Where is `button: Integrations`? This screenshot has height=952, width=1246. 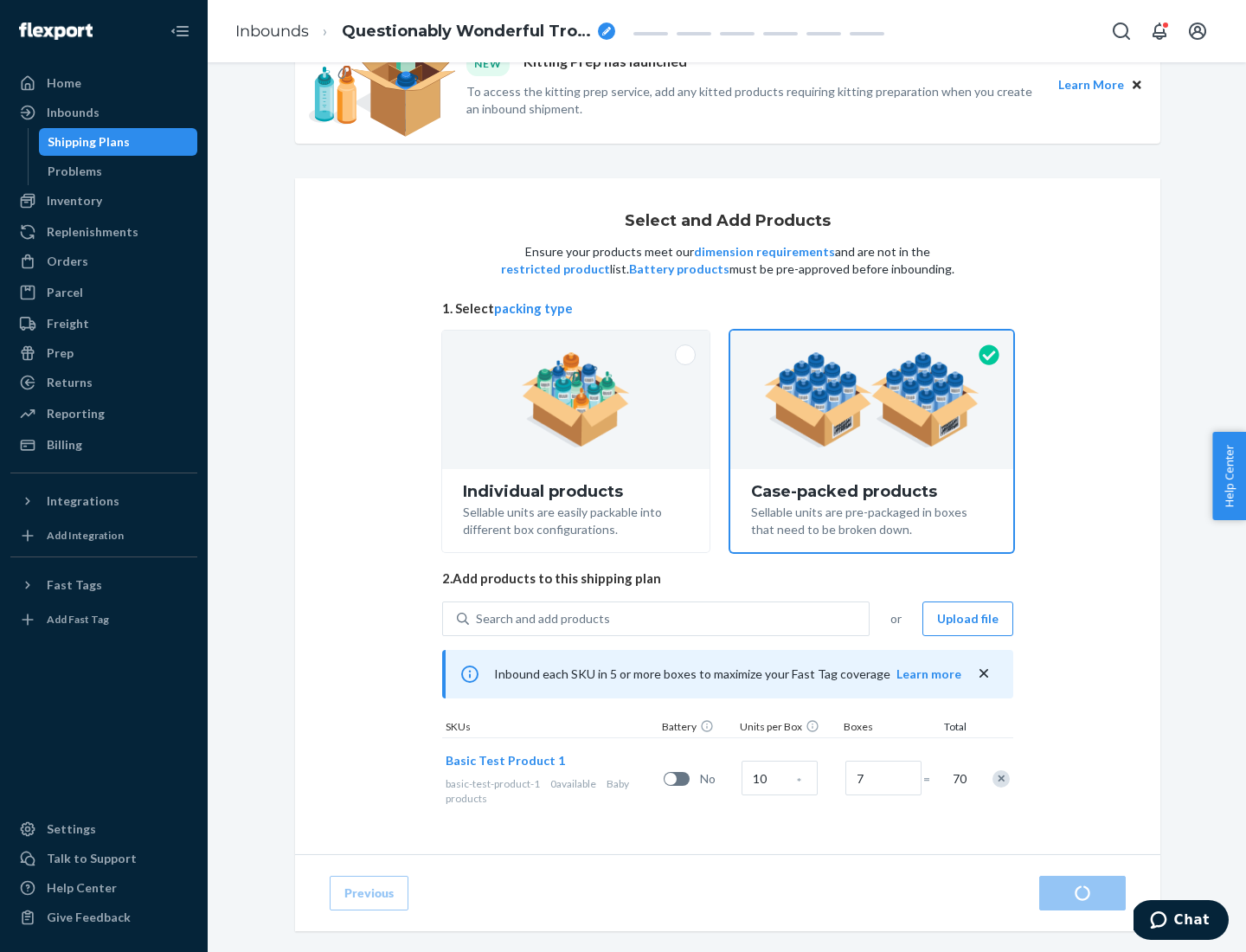
button: Integrations is located at coordinates (104, 501).